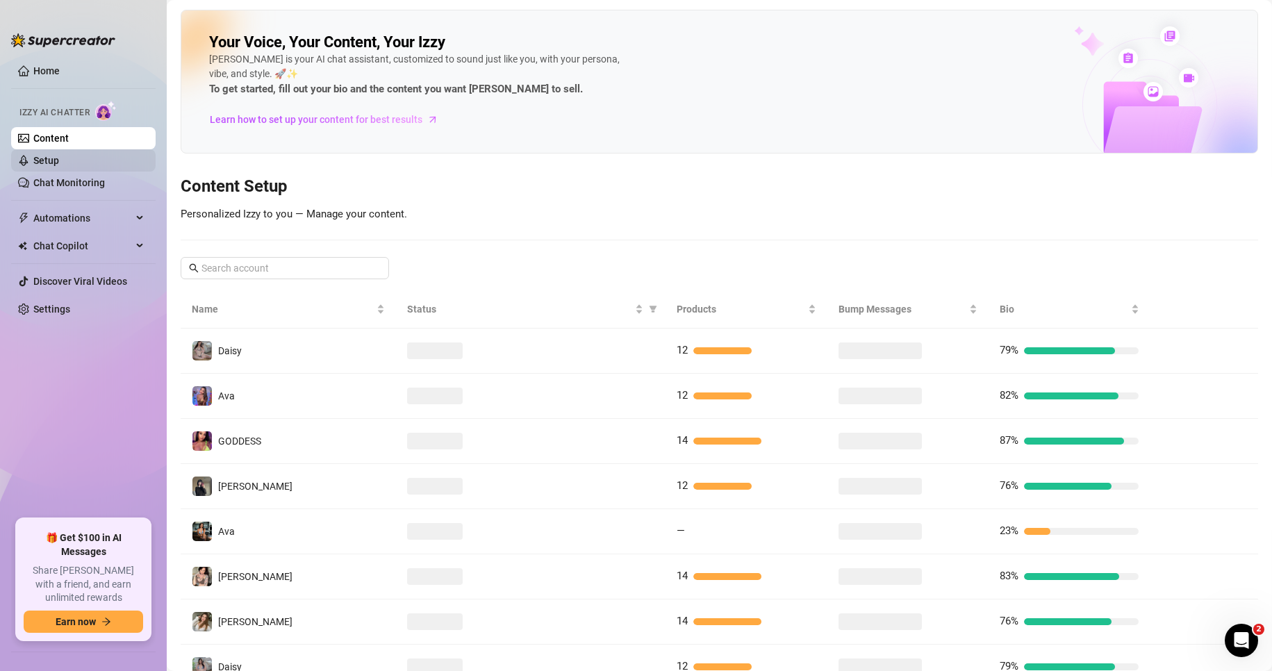 The height and width of the screenshot is (671, 1272). What do you see at coordinates (51, 138) in the screenshot?
I see `a: Content` at bounding box center [51, 138].